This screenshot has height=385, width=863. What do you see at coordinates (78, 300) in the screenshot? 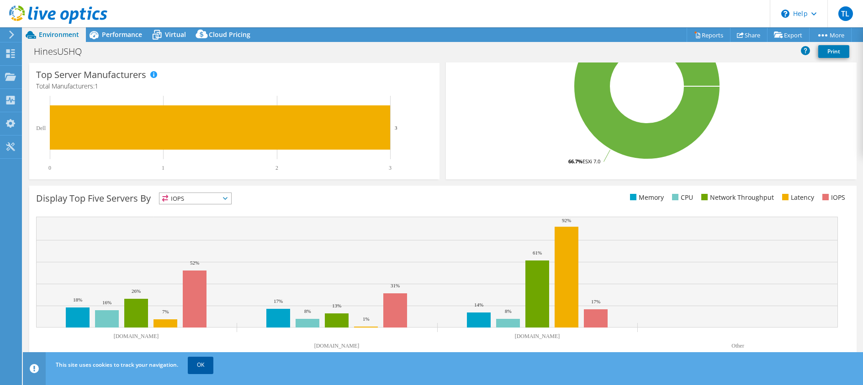
I see `text: 18%` at bounding box center [78, 300].